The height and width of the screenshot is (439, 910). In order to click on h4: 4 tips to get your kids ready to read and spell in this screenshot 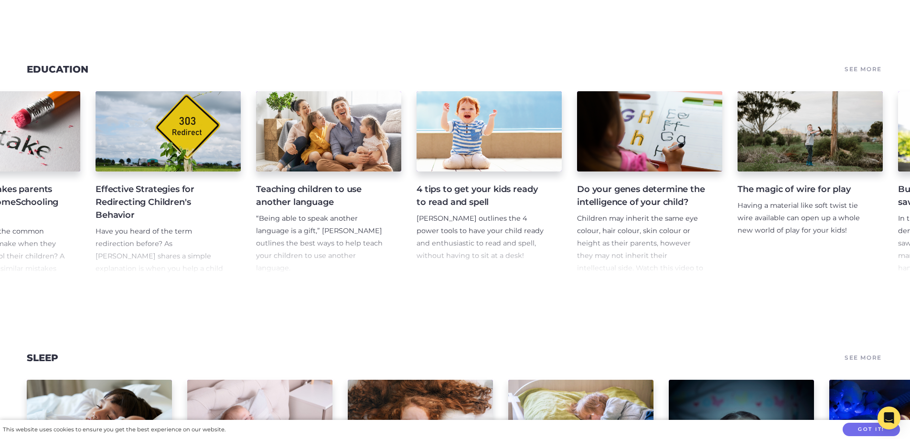, I will do `click(482, 196)`.